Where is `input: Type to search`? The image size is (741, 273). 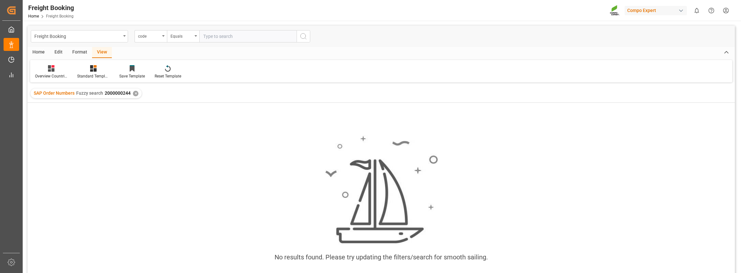
input: Type to search is located at coordinates (248, 36).